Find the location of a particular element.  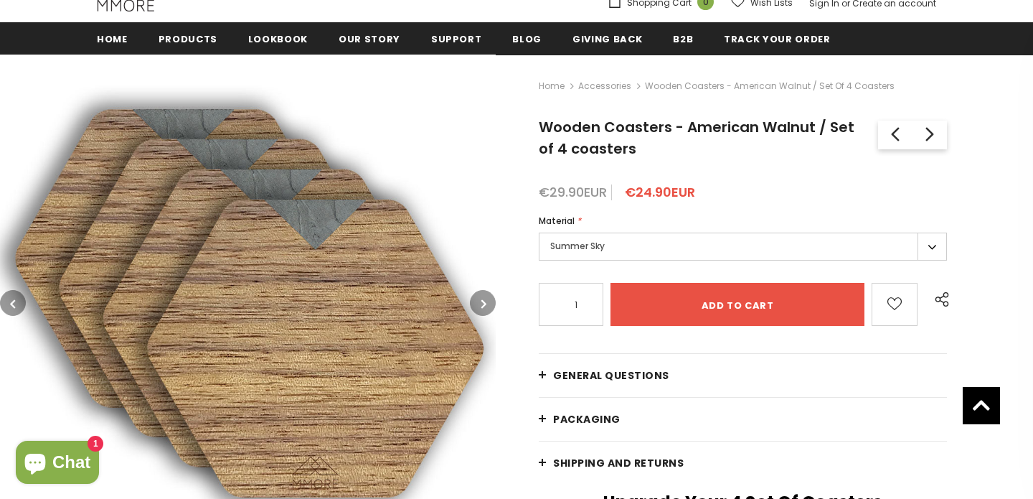

a: Accessories is located at coordinates (605, 85).